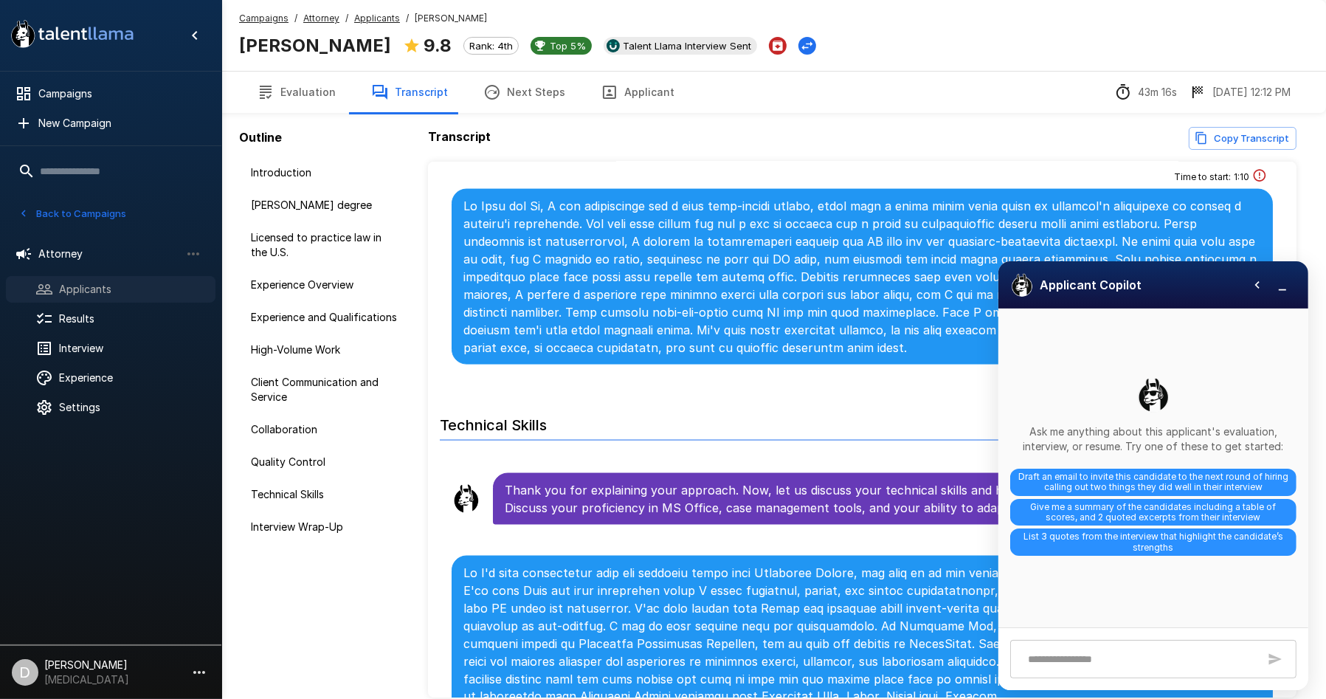  I want to click on p: Thank you for explaining your approach. Now, let us discuss your technical skills and how you use..., so click(883, 499).